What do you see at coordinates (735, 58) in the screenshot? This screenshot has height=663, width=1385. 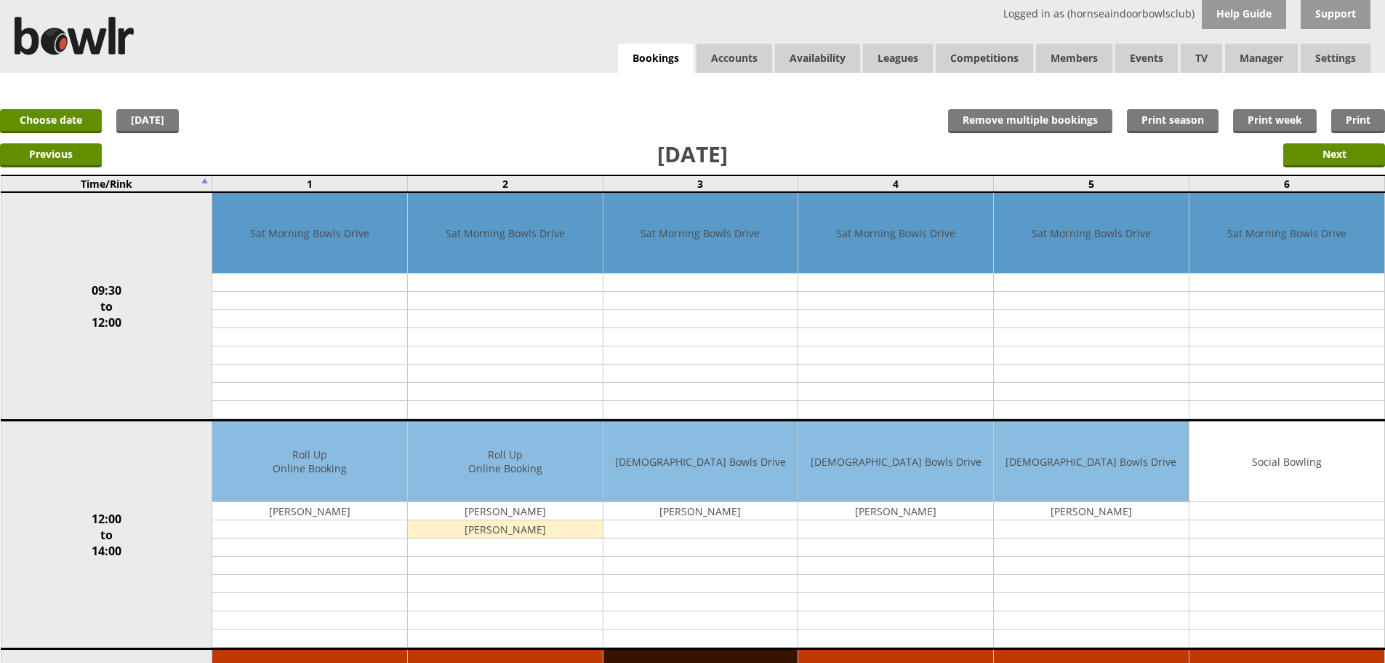 I see `span: Accounts` at bounding box center [735, 58].